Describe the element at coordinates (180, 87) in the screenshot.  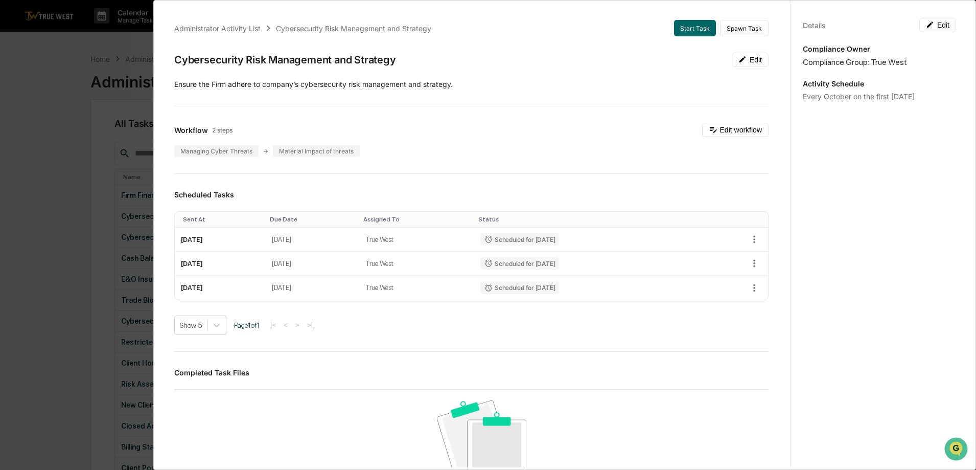
I see `button: Start new chat` at that location.